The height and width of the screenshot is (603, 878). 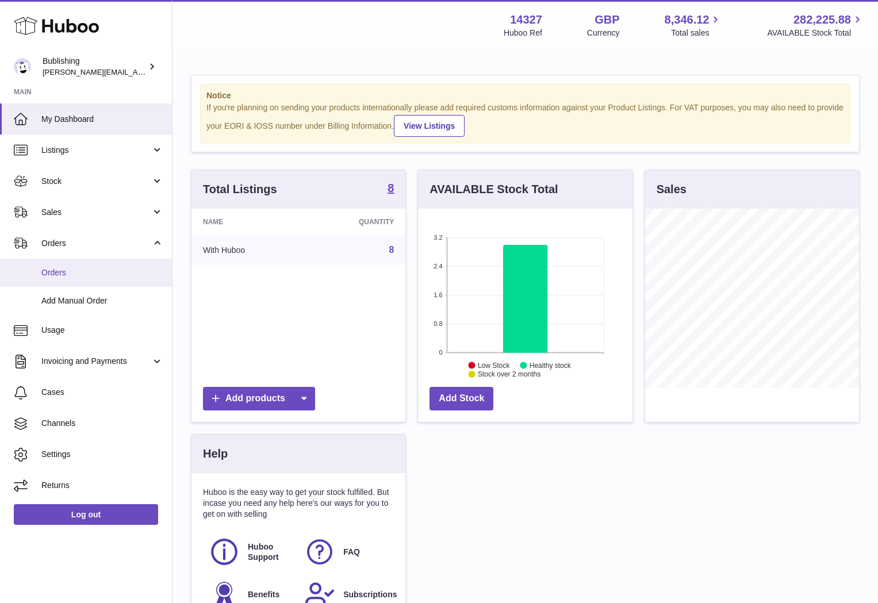 I want to click on th: Name, so click(x=248, y=222).